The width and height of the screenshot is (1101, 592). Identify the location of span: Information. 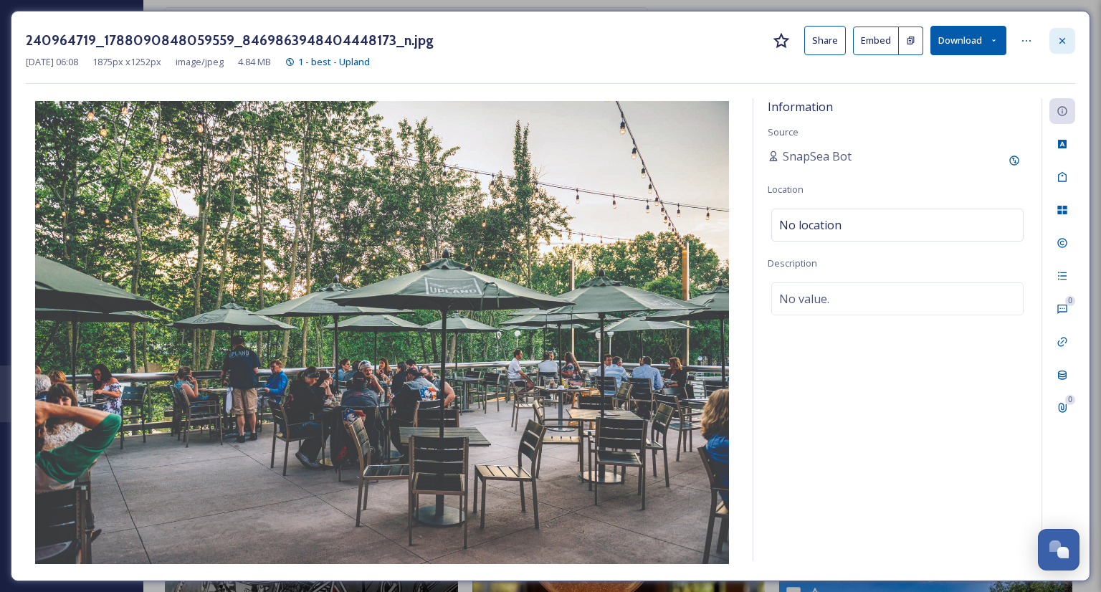
(800, 107).